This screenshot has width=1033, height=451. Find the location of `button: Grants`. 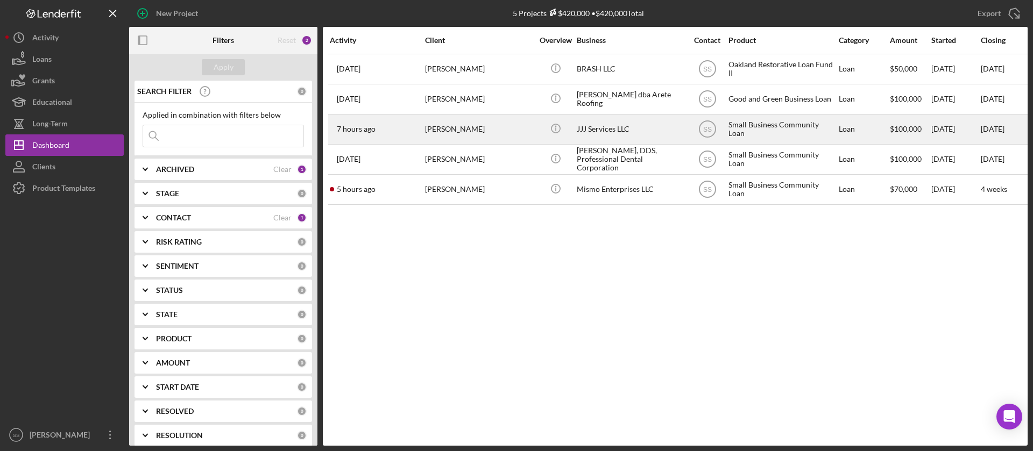

button: Grants is located at coordinates (65, 81).